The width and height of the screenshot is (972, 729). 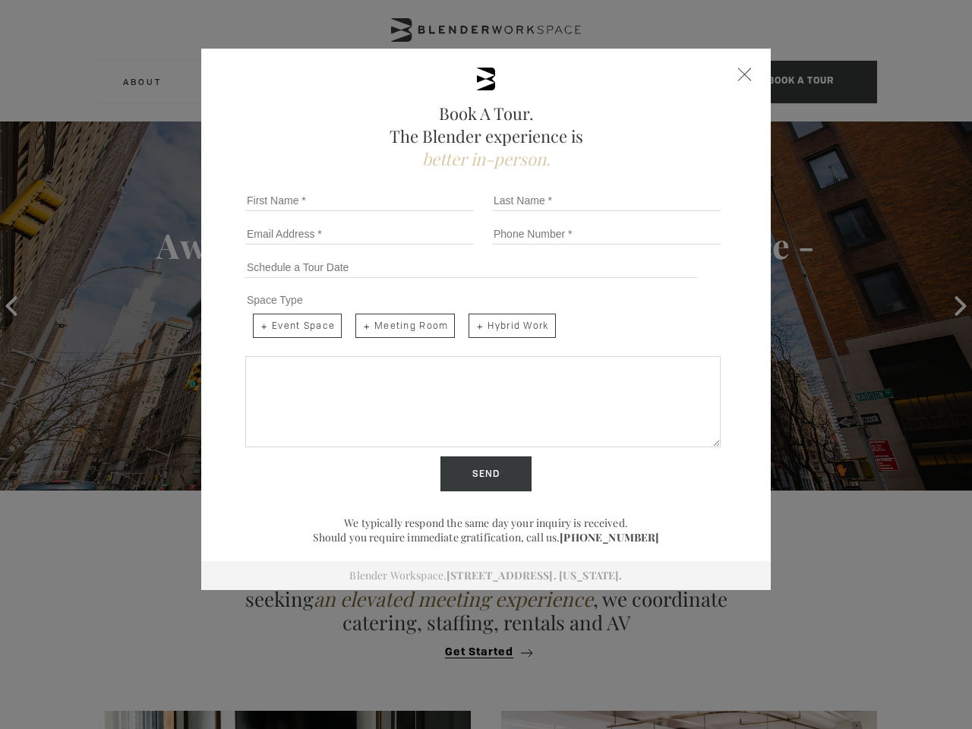 I want to click on input: Schedule a Tour Date, so click(x=471, y=267).